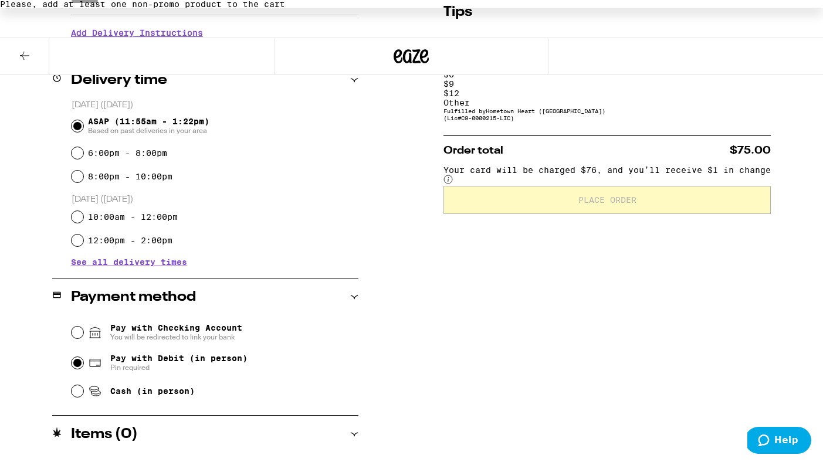  Describe the element at coordinates (130, 177) in the screenshot. I see `label: 8:00pm - 10:00pm` at that location.